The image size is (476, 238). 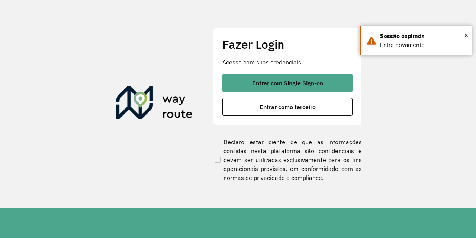 What do you see at coordinates (287, 44) in the screenshot?
I see `h2: Fazer Login` at bounding box center [287, 44].